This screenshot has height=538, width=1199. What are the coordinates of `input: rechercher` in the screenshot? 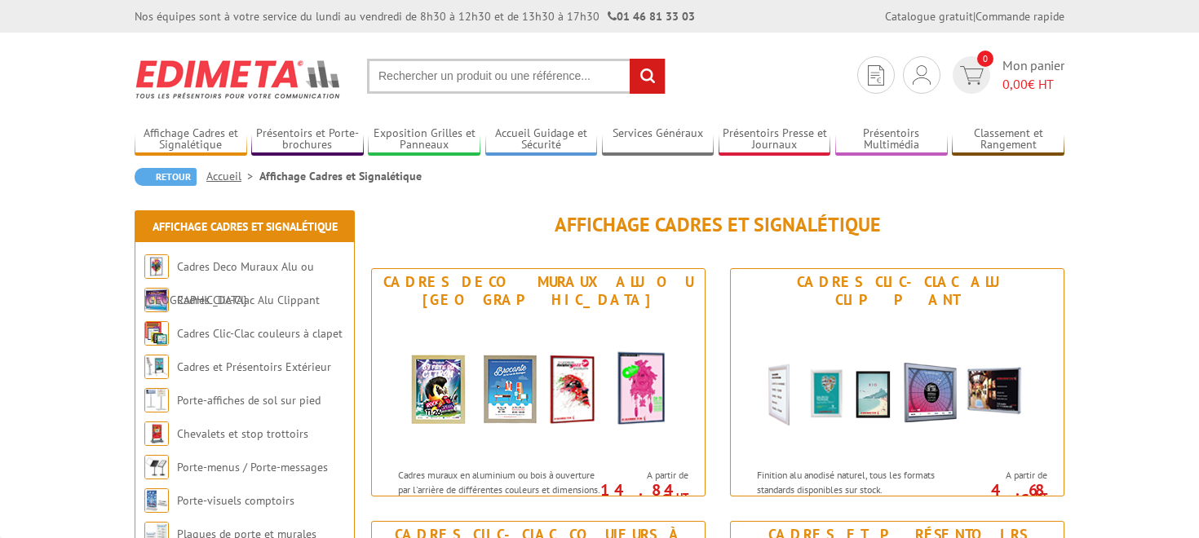 It's located at (647, 76).